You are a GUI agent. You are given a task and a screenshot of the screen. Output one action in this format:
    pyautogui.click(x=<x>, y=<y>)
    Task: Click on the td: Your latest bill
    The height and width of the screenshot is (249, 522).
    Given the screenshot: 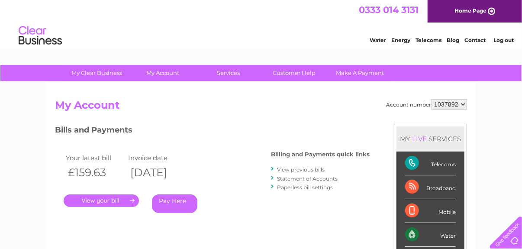 What is the action you would take?
    pyautogui.click(x=95, y=157)
    